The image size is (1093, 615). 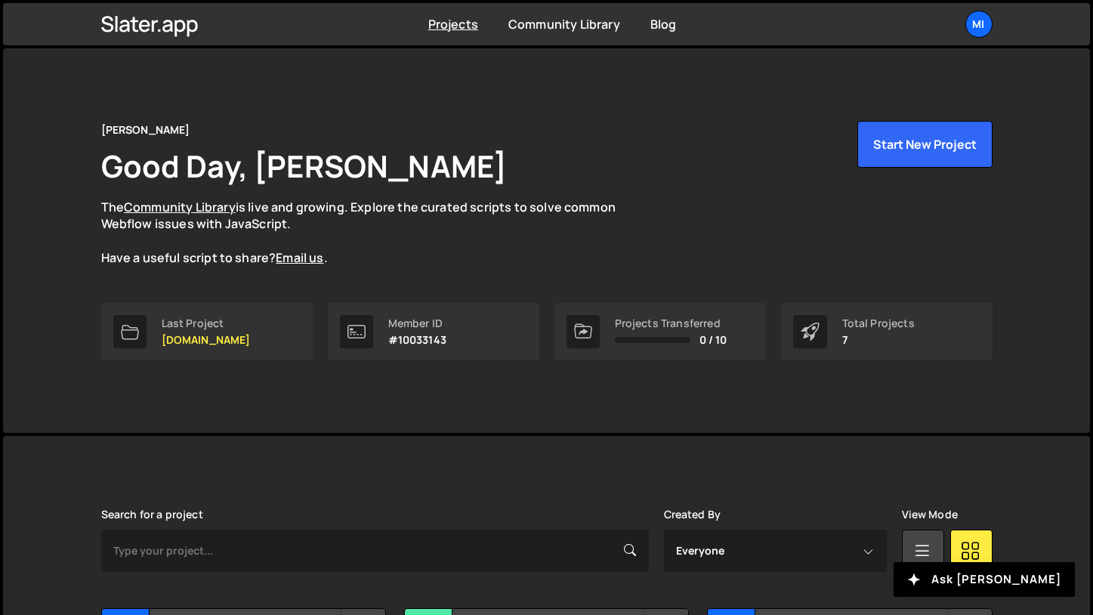 What do you see at coordinates (878, 323) in the screenshot?
I see `div: Total Projects` at bounding box center [878, 323].